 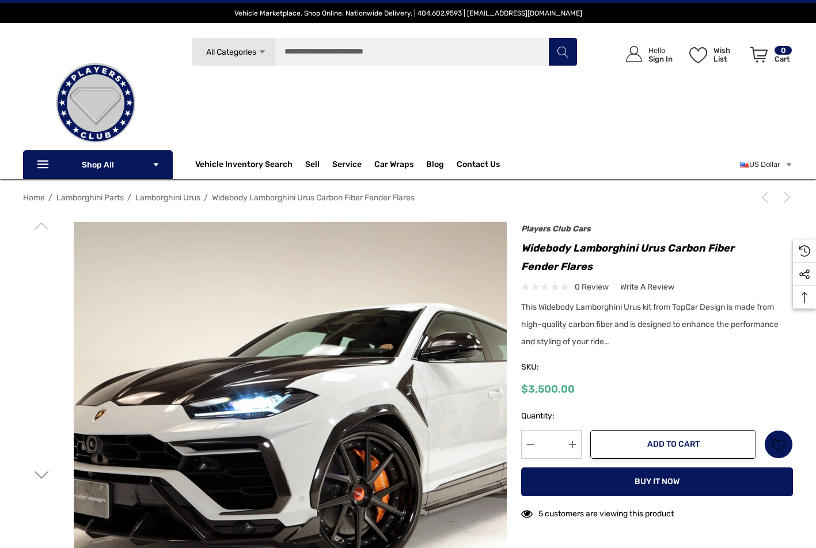 I want to click on span: $3,500.00, so click(x=548, y=389).